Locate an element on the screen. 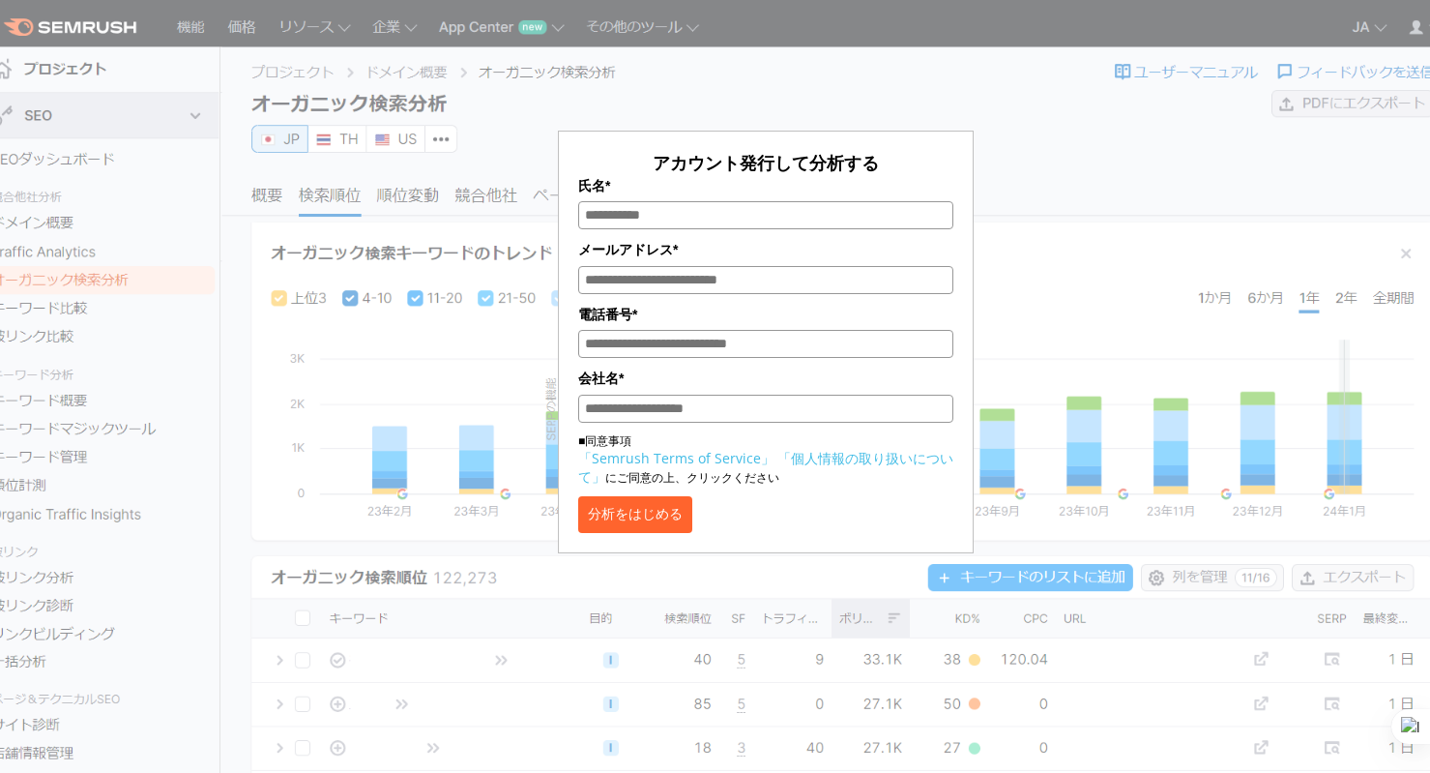 The height and width of the screenshot is (773, 1430). a: 「Semrush Terms of Service」 is located at coordinates (676, 457).